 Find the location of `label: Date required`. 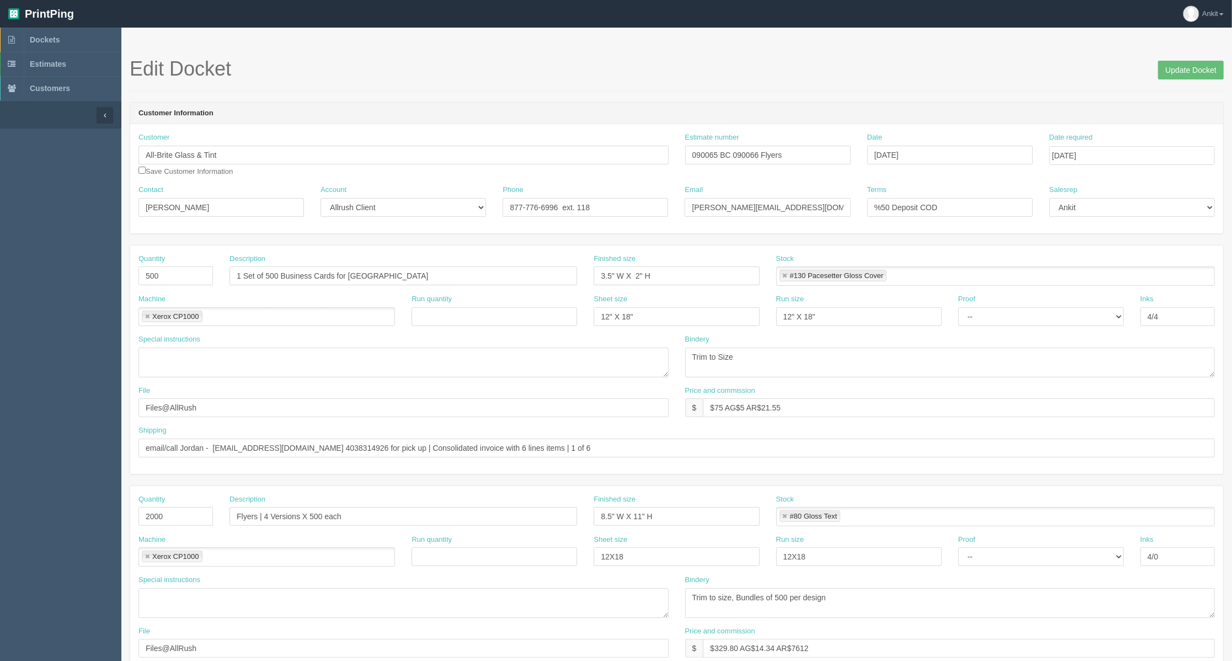

label: Date required is located at coordinates (1071, 137).